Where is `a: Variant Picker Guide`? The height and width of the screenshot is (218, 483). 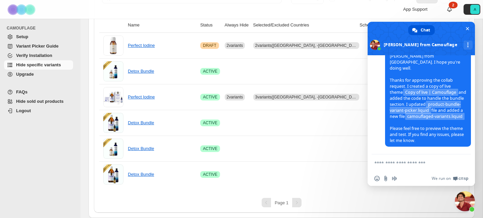 a: Variant Picker Guide is located at coordinates (39, 46).